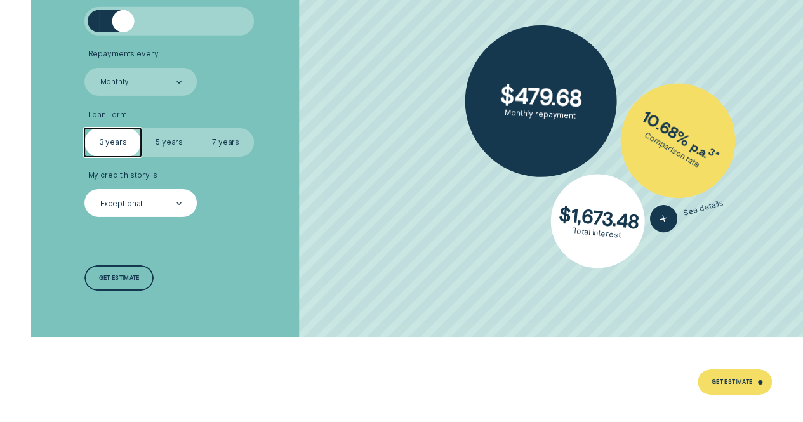 This screenshot has height=422, width=803. Describe the element at coordinates (121, 204) in the screenshot. I see `div: Exceptional` at that location.